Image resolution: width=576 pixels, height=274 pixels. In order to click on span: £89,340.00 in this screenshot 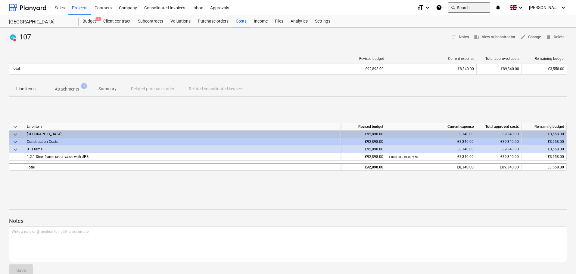, I will do `click(509, 157)`.